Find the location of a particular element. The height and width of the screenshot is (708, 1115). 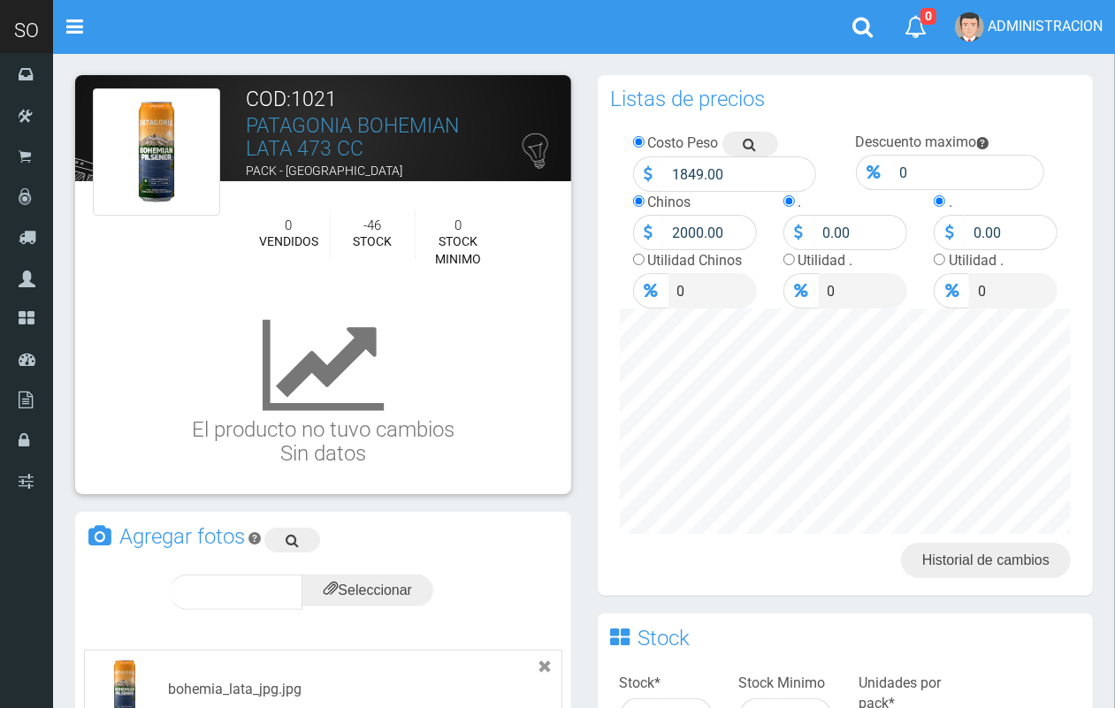

a: PATAGONIA BOHEMIAN LATA 473 CC is located at coordinates (353, 137).